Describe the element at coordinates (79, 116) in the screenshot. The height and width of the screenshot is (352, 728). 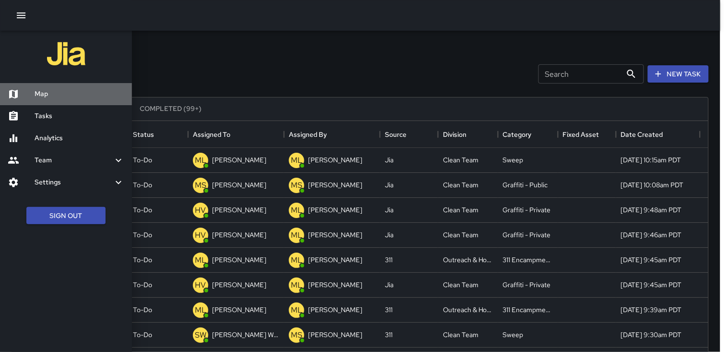
I see `h6: Tasks` at that location.